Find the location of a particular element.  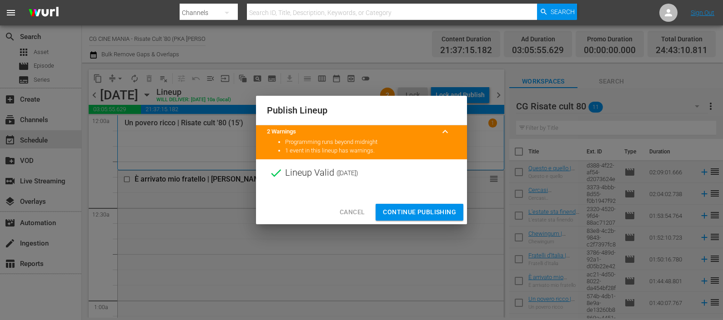

button: Continue Publishing is located at coordinates (419, 212).